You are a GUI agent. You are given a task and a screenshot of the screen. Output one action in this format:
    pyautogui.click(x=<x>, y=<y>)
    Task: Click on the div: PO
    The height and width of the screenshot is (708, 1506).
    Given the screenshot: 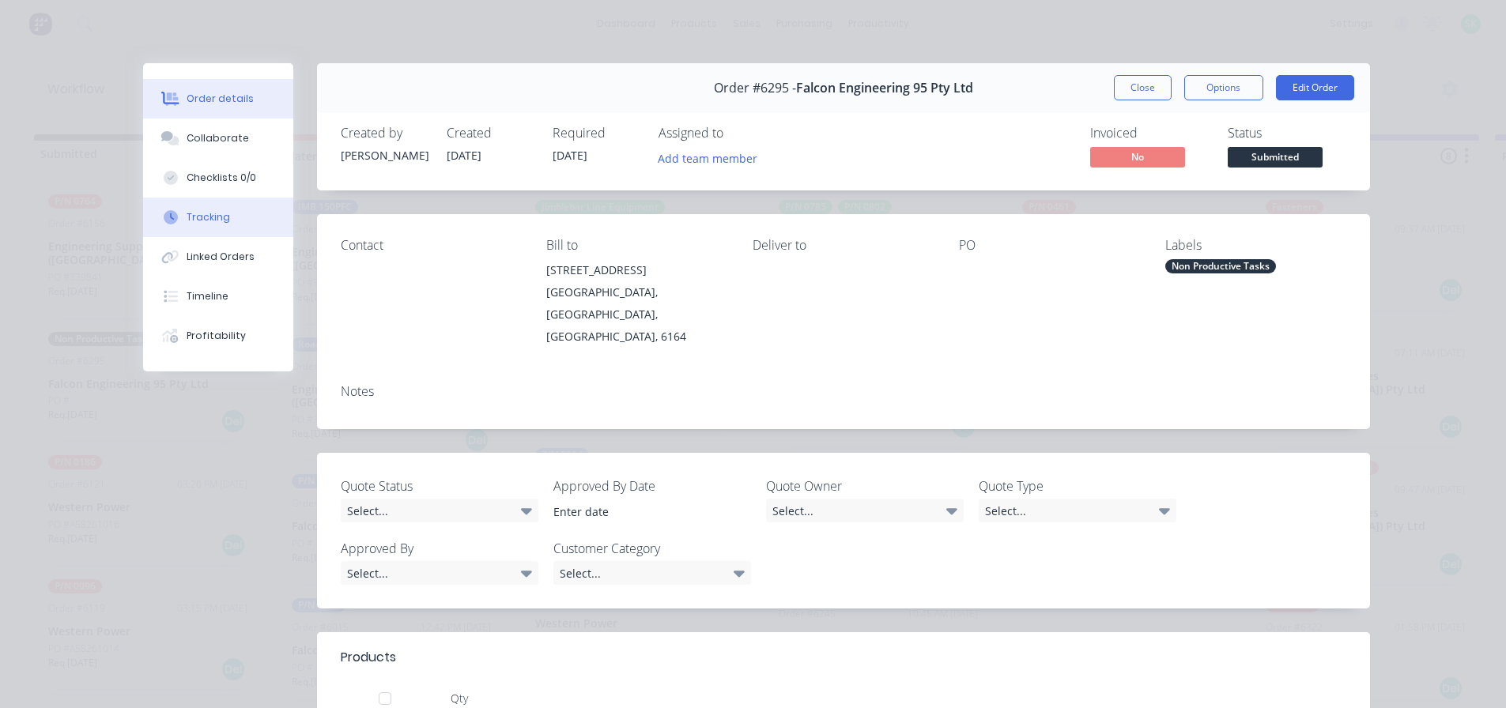 What is the action you would take?
    pyautogui.click(x=1049, y=245)
    